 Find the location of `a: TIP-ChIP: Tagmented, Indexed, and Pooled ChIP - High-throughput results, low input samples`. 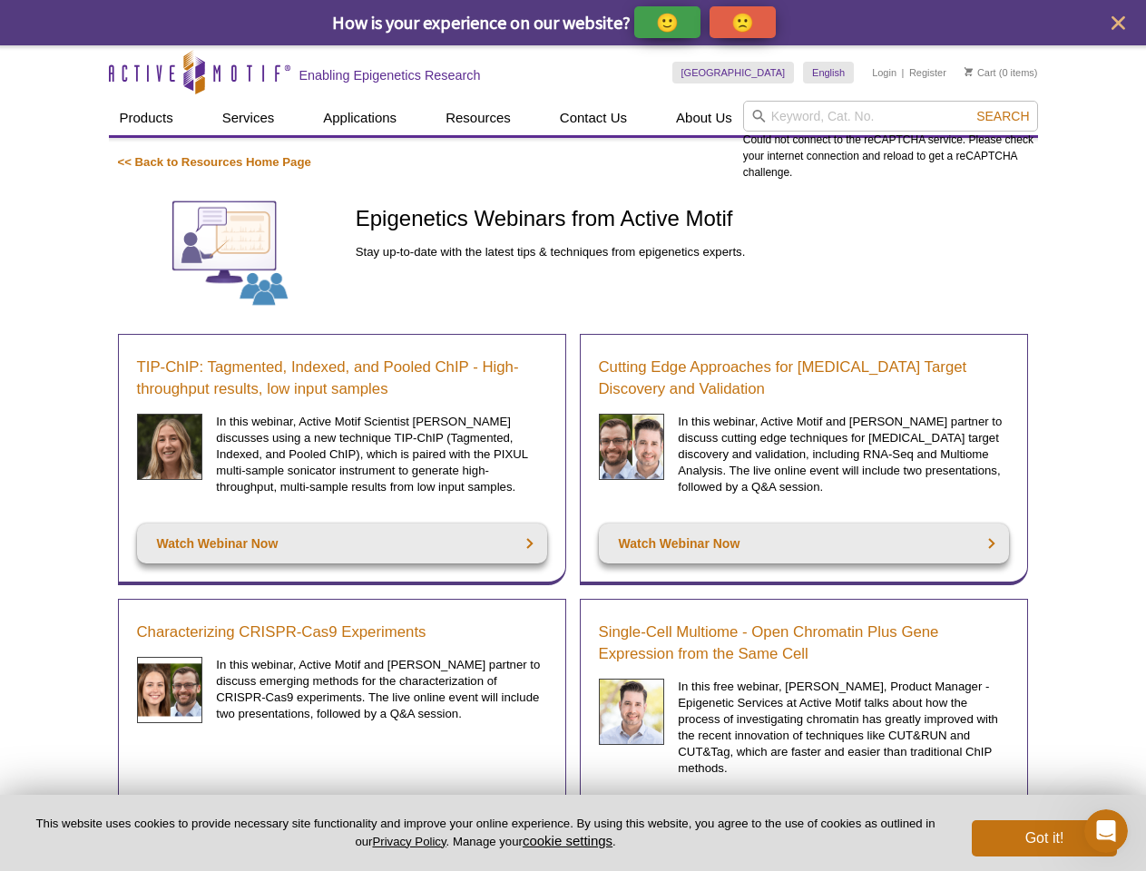

a: TIP-ChIP: Tagmented, Indexed, and Pooled ChIP - High-throughput results, low input samples is located at coordinates (342, 378).